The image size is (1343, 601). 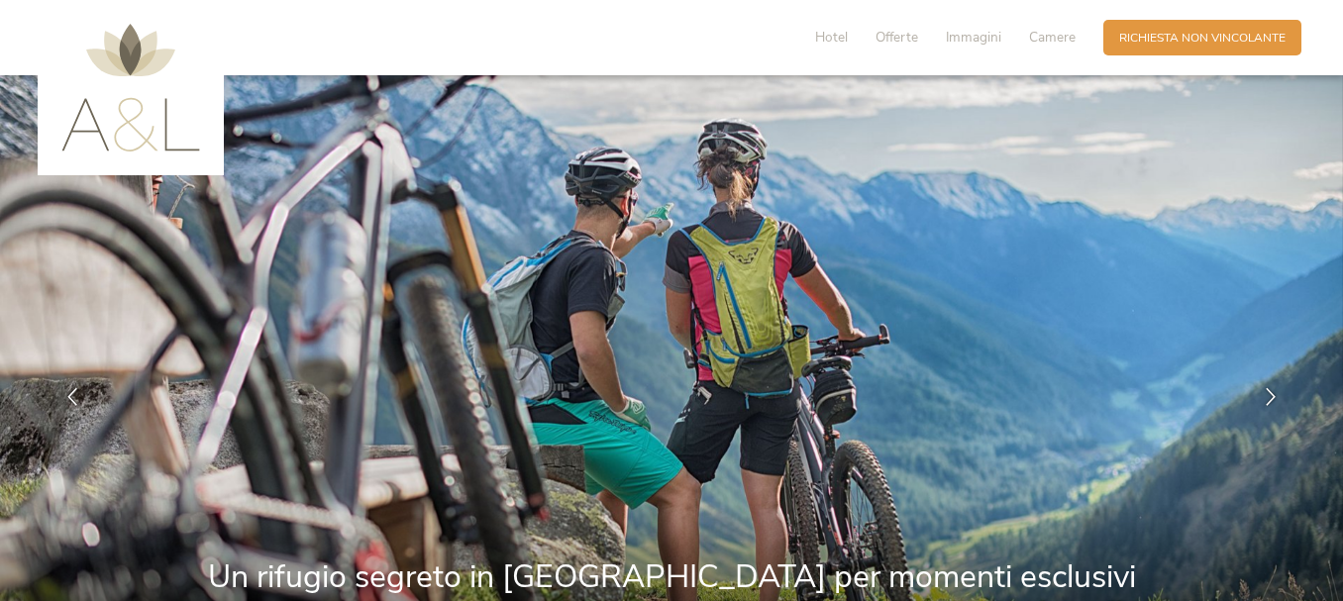 I want to click on span: Camere, so click(x=1052, y=37).